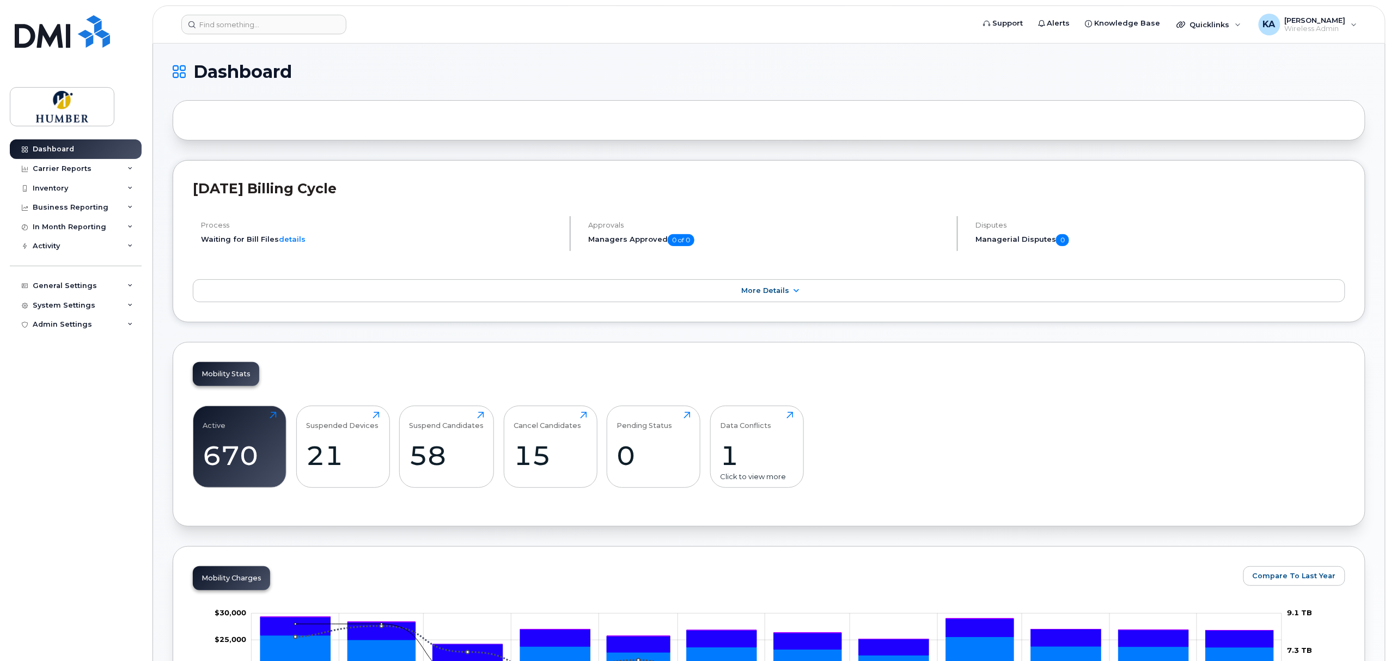 Image resolution: width=1391 pixels, height=661 pixels. What do you see at coordinates (381, 225) in the screenshot?
I see `h4: Process` at bounding box center [381, 225].